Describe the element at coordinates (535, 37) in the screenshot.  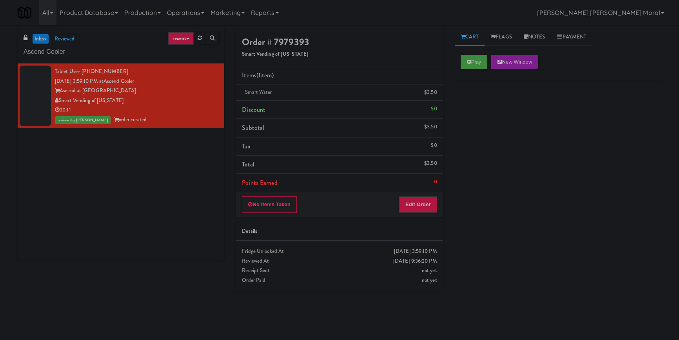
I see `a: Notes` at that location.